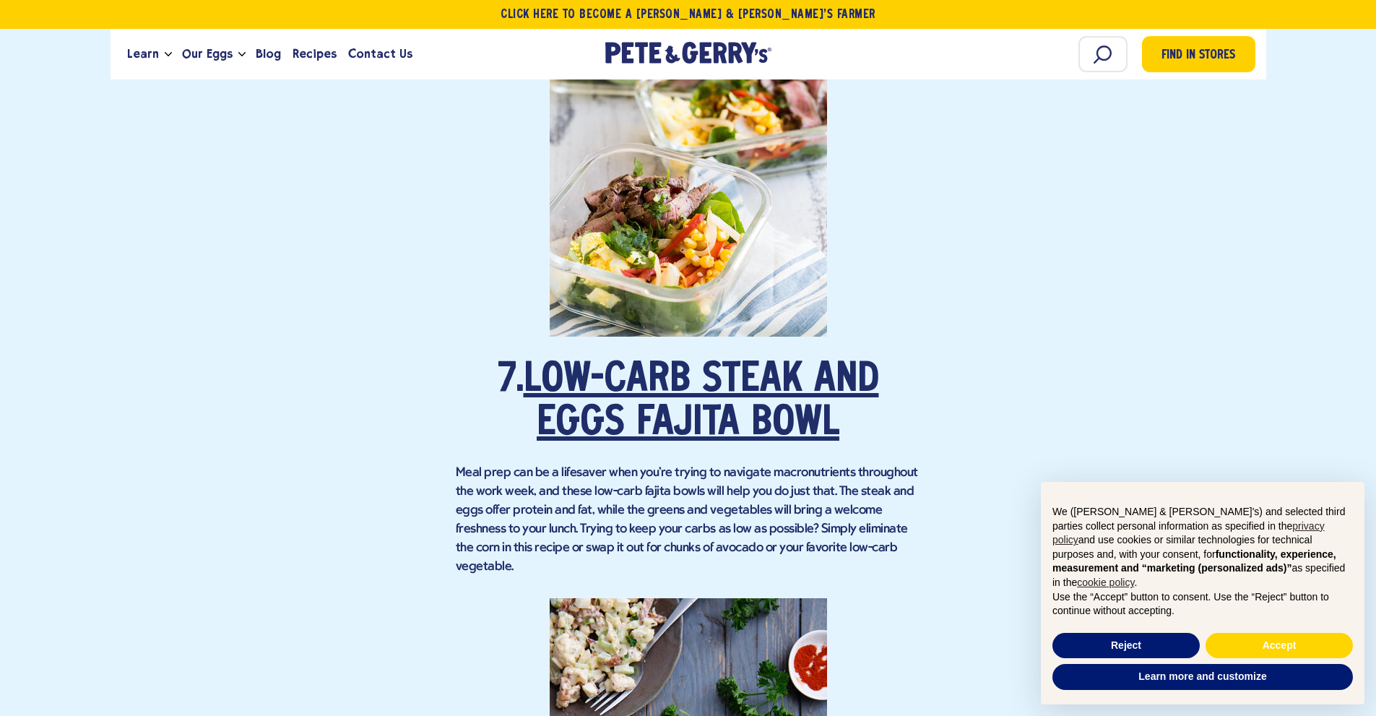  Describe the element at coordinates (1202, 604) in the screenshot. I see `p: Use the “Accept” button to consent. Use the “Reject” button to continue without accepting.` at that location.